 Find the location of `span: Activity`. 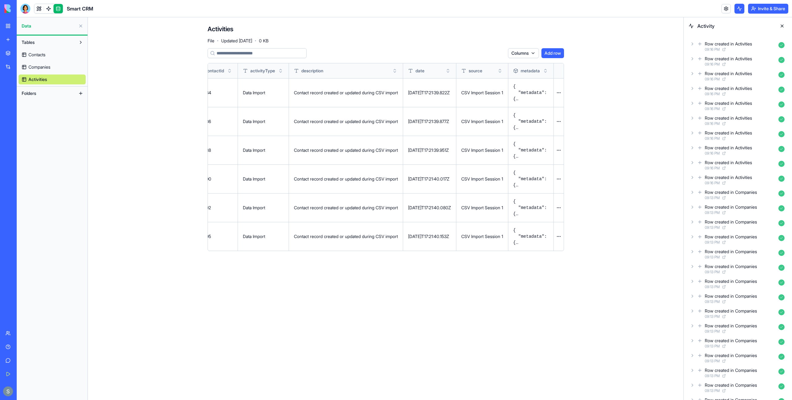

span: Activity is located at coordinates (735, 26).